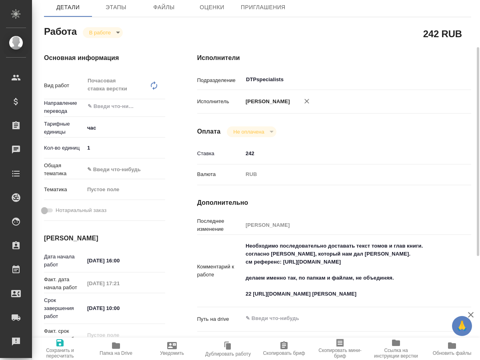 This screenshot has width=480, height=360. I want to click on button: Ссылка на инструкции верстки, so click(396, 349).